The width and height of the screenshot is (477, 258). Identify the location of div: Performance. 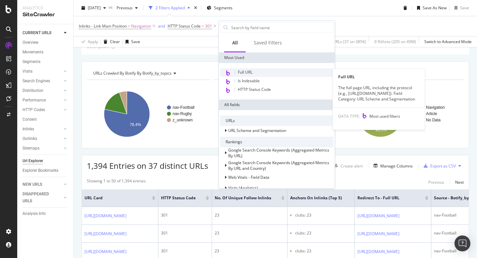
(34, 100).